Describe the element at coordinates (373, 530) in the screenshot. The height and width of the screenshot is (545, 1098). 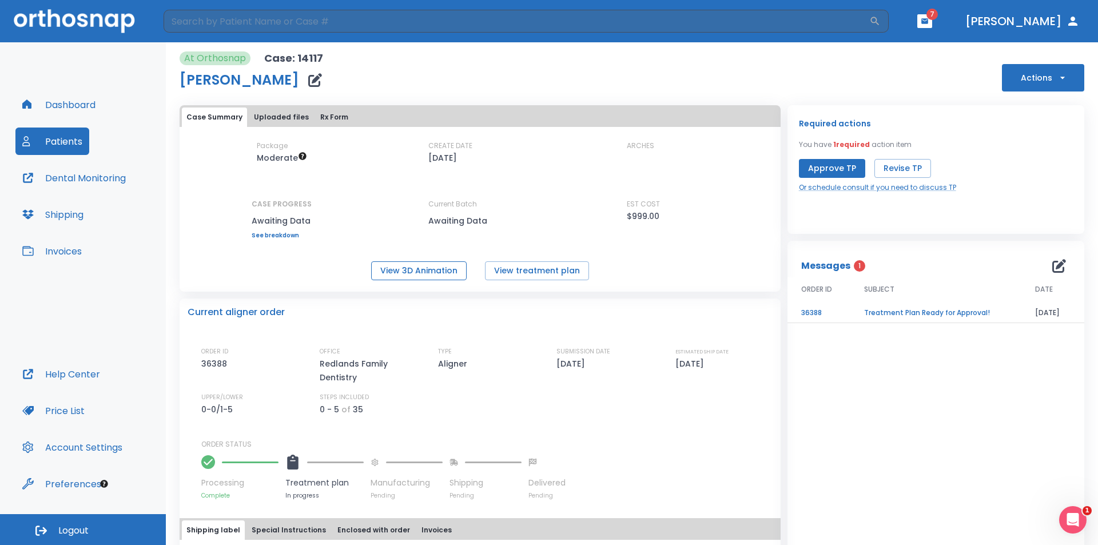
I see `button: Enclosed with order` at that location.